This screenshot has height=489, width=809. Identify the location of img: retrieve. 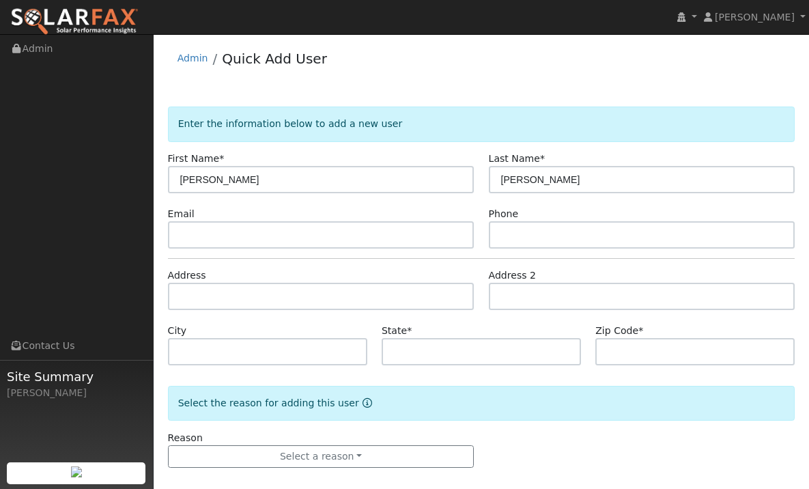
(76, 472).